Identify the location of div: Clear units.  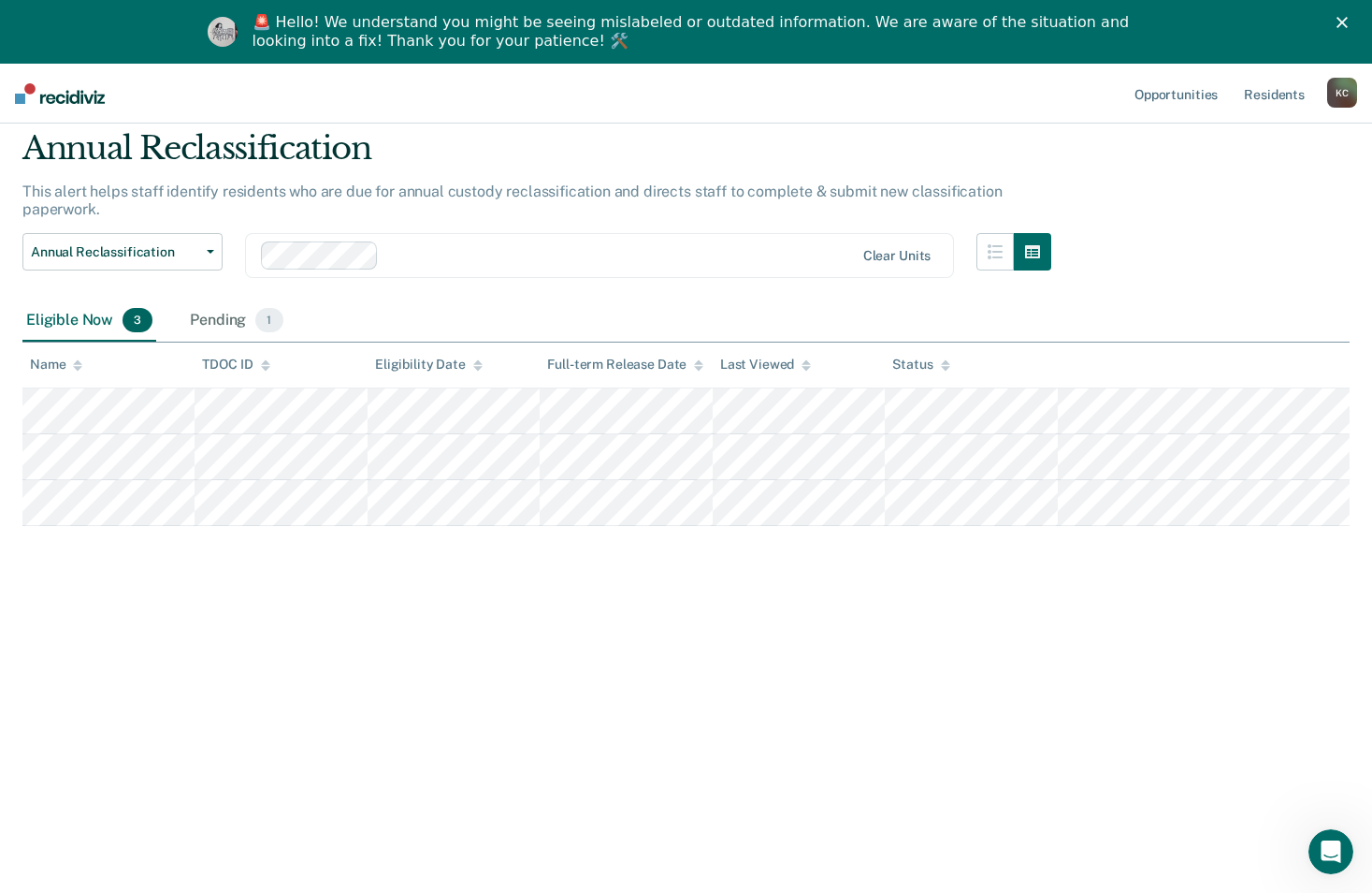
(897, 256).